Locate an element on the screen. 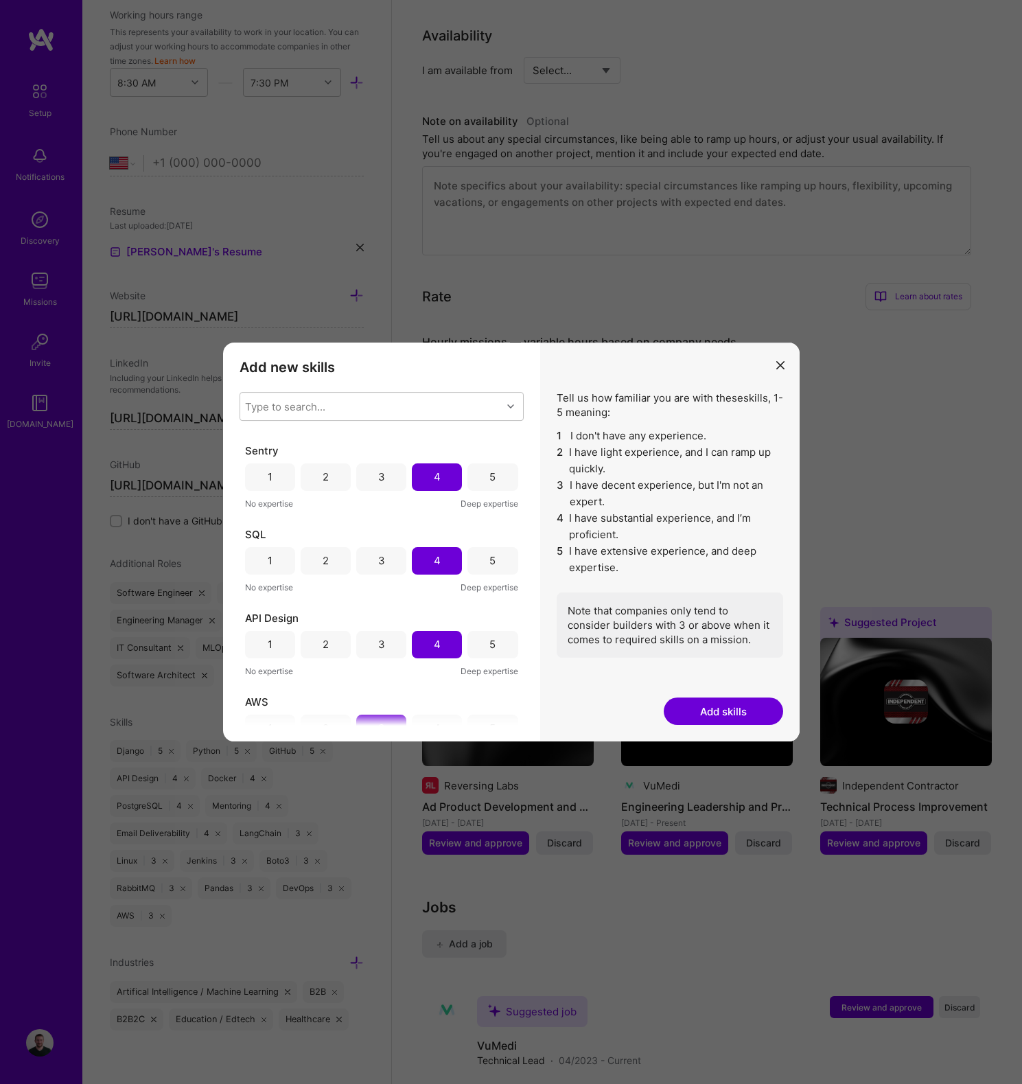 The image size is (1022, 1084). span: AWS is located at coordinates (257, 702).